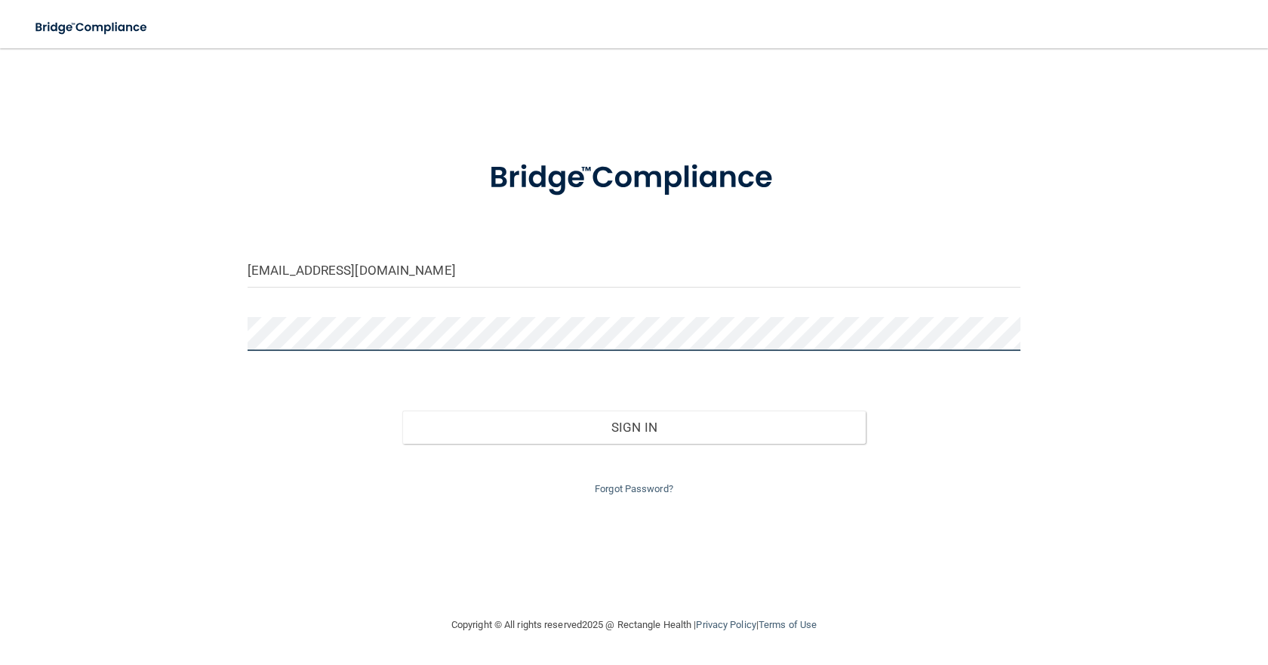  I want to click on a: Forgot Password?, so click(634, 488).